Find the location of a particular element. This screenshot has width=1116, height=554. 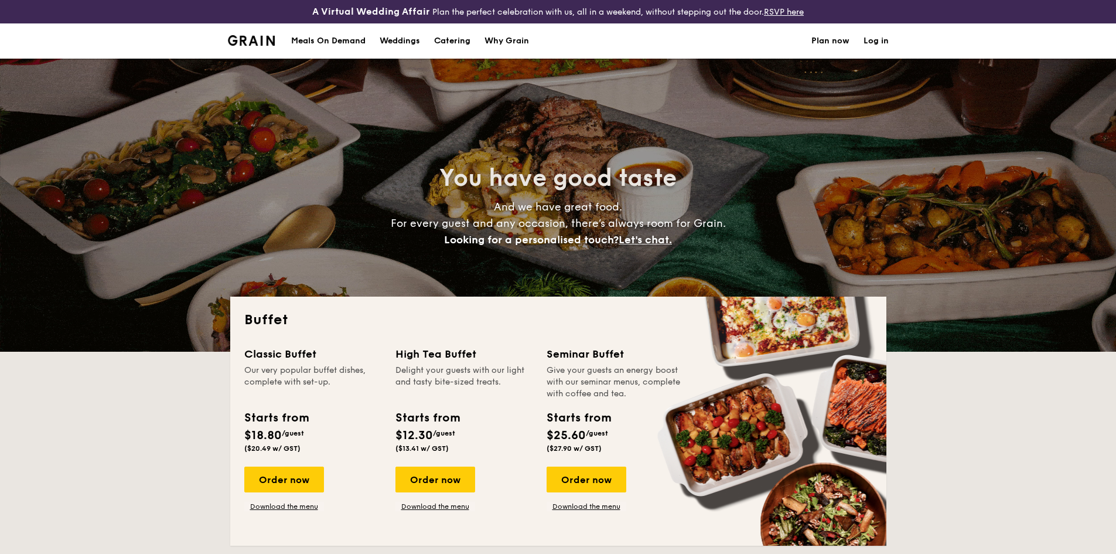

span: Looking for a personalised touch? is located at coordinates (531, 240).